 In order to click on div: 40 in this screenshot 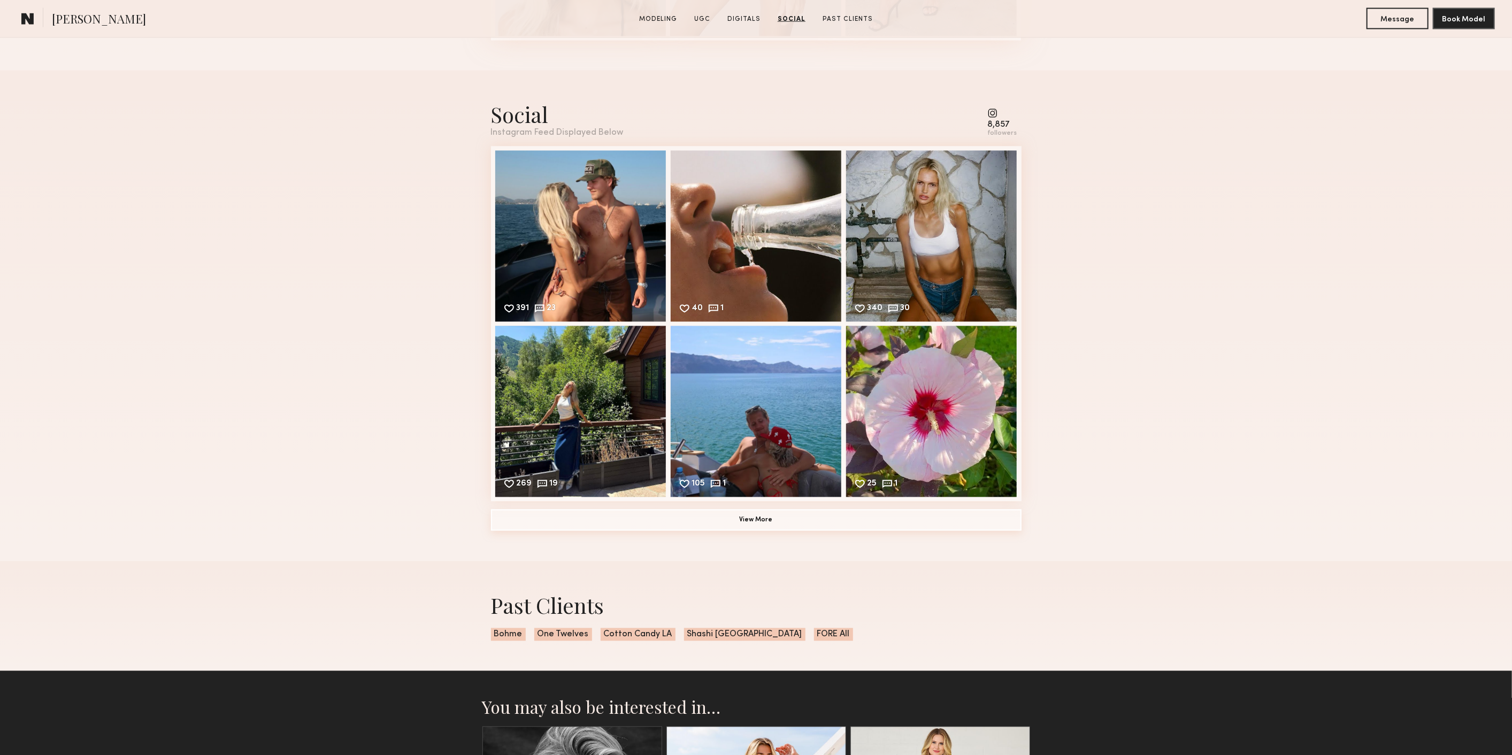, I will do `click(697, 310)`.